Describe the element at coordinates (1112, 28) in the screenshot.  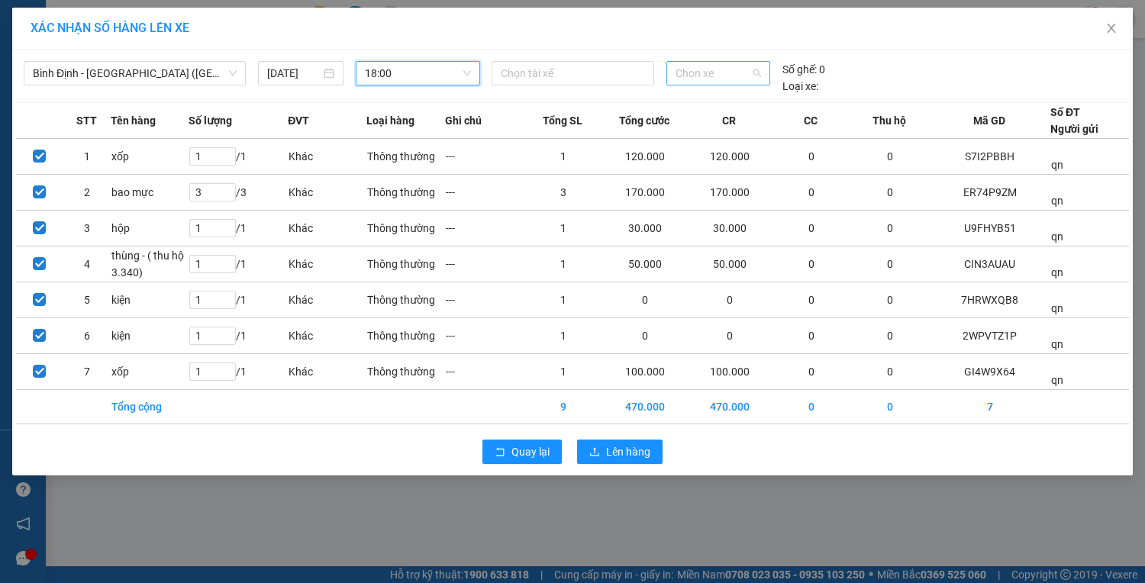
I see `span: close` at that location.